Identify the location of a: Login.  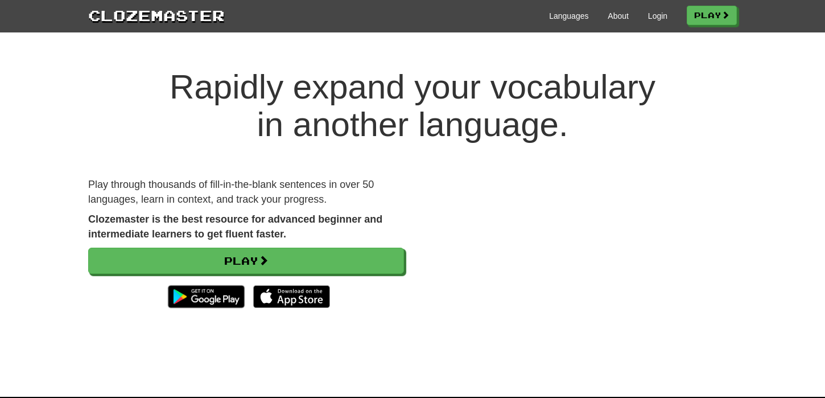
(658, 16).